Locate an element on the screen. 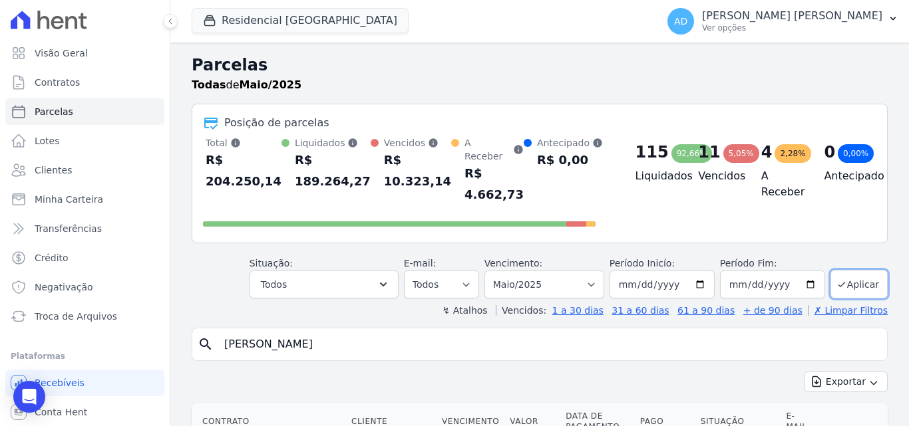 The image size is (909, 426). span: Transferências is located at coordinates (68, 229).